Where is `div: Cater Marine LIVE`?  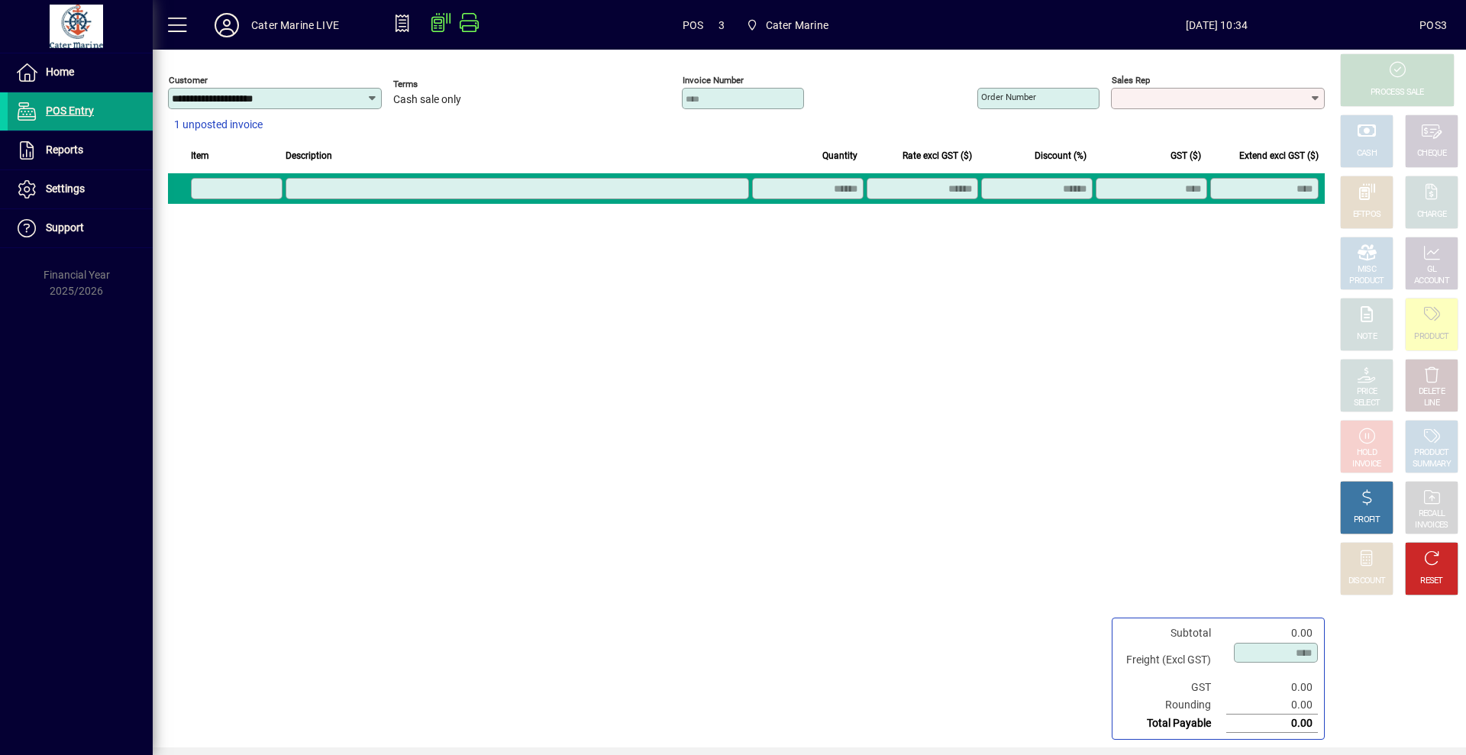
div: Cater Marine LIVE is located at coordinates (295, 25).